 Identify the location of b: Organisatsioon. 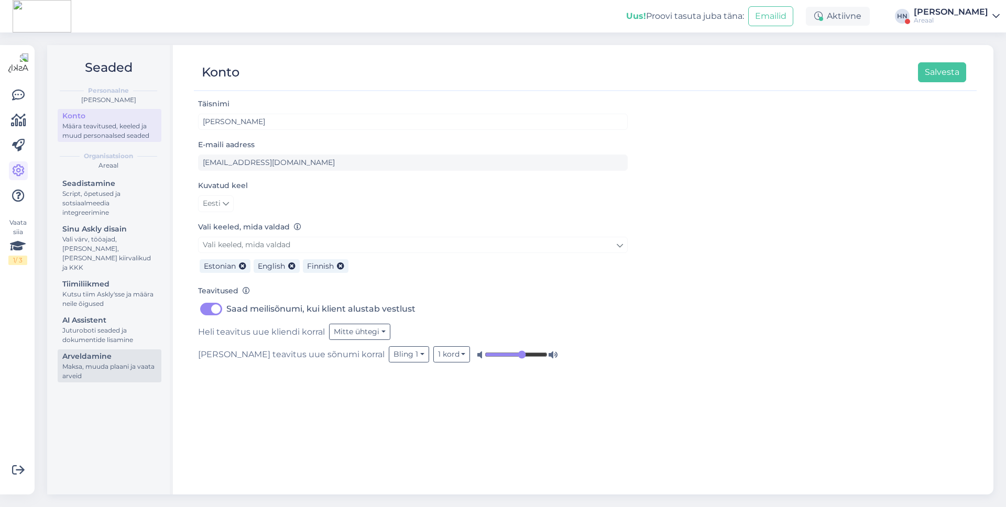
(108, 156).